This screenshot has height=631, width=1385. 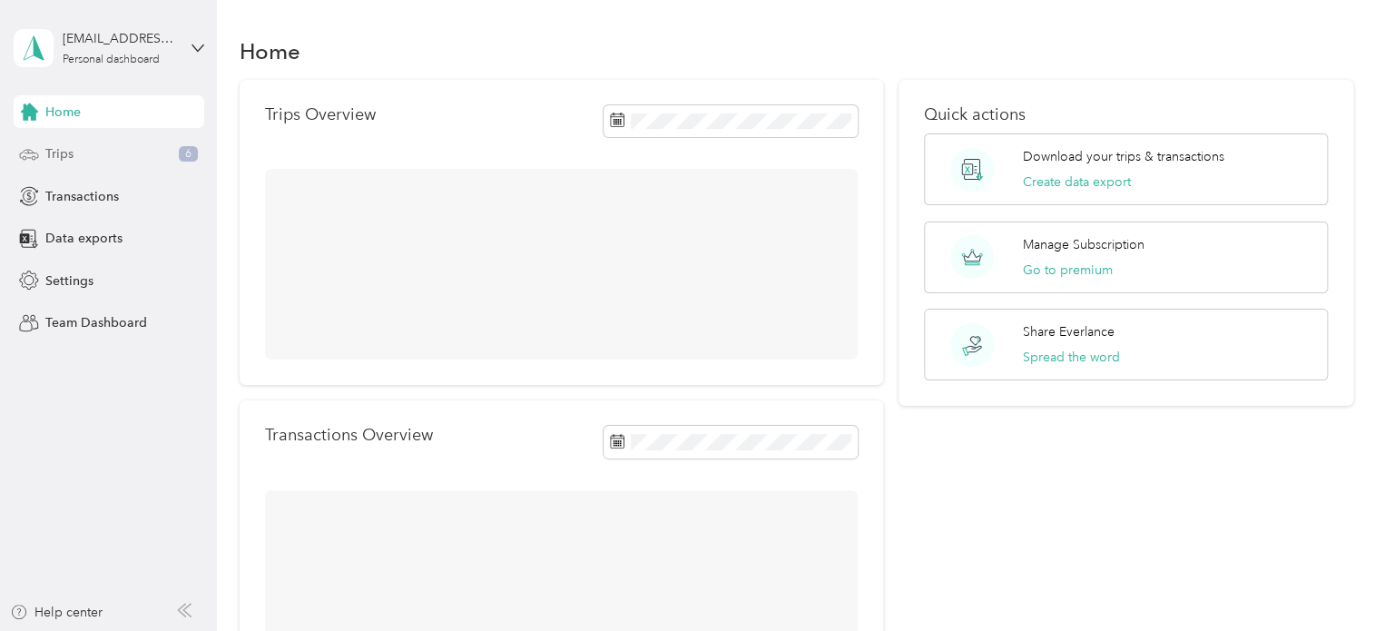 I want to click on button: Help center, so click(x=56, y=612).